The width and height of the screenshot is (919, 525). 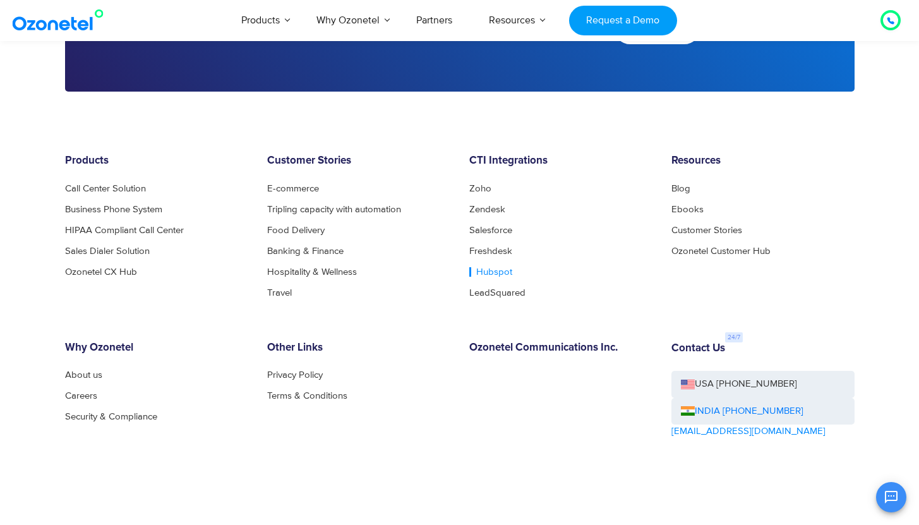 What do you see at coordinates (157, 348) in the screenshot?
I see `h6: Why Ozonetel` at bounding box center [157, 348].